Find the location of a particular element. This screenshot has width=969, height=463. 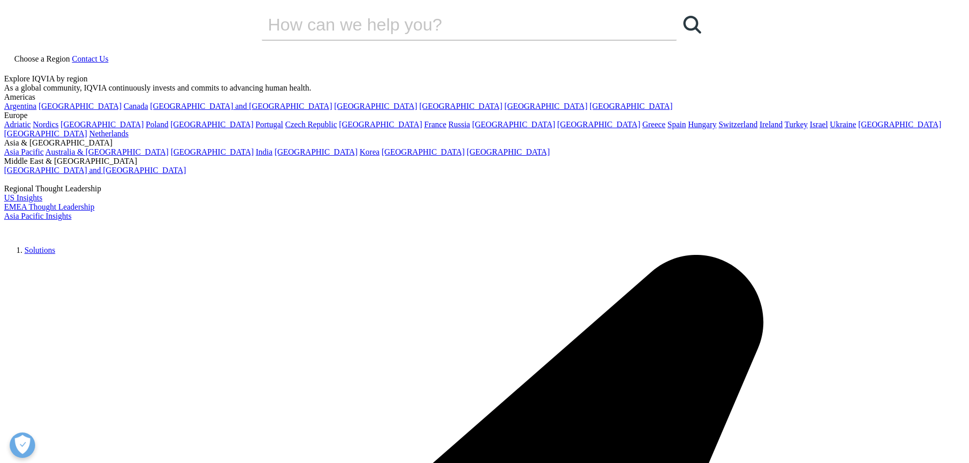

a: Switzerland is located at coordinates (738, 124).